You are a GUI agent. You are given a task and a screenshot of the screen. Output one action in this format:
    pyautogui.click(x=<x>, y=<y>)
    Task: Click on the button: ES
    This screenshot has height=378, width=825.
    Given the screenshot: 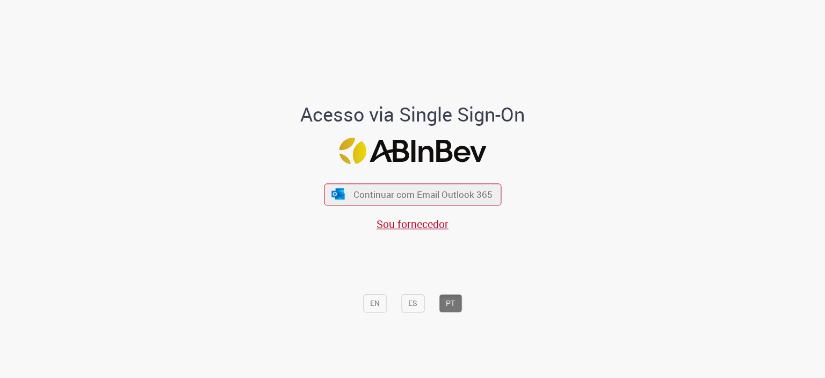 What is the action you would take?
    pyautogui.click(x=413, y=304)
    